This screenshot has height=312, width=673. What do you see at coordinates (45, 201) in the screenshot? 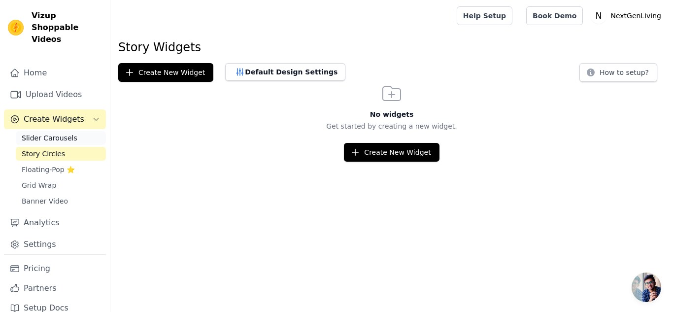
I see `span: Banner Video` at bounding box center [45, 201].